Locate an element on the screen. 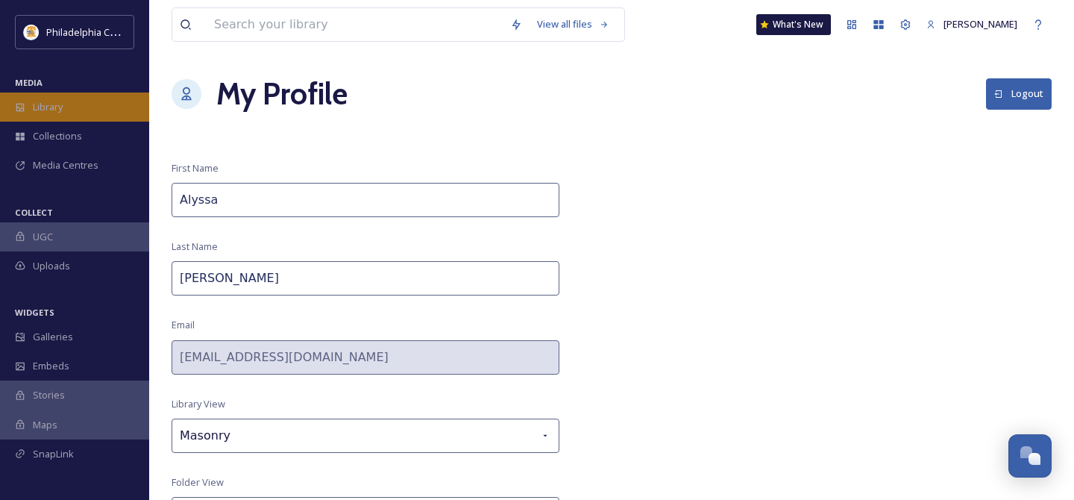 The image size is (1074, 500). span: SnapLink is located at coordinates (53, 453).